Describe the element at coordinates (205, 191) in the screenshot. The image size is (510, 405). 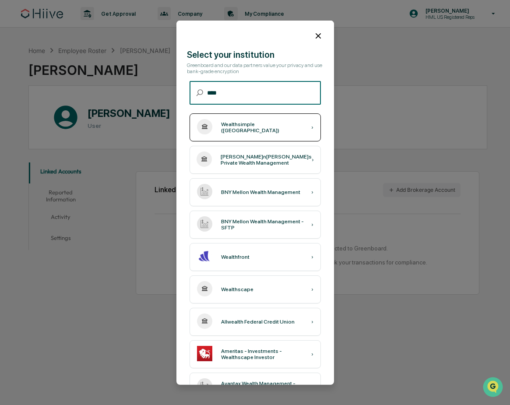
I see `img: BNY Mellon Wealth Management` at that location.